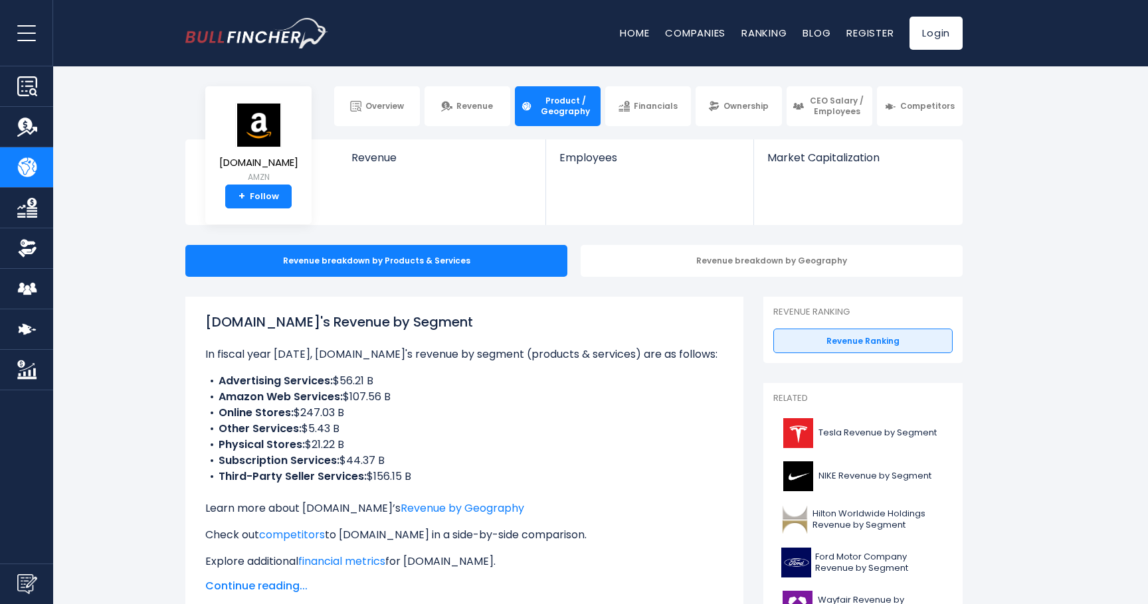  I want to click on b: Other Services:, so click(260, 428).